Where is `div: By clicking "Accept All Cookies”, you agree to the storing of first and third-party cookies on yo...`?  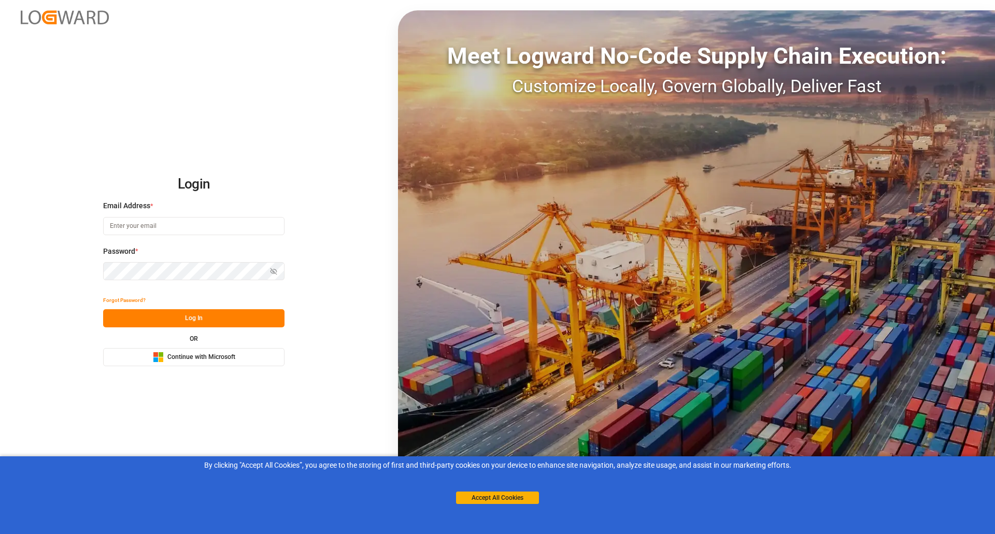
div: By clicking "Accept All Cookies”, you agree to the storing of first and third-party cookies on yo... is located at coordinates (498, 465).